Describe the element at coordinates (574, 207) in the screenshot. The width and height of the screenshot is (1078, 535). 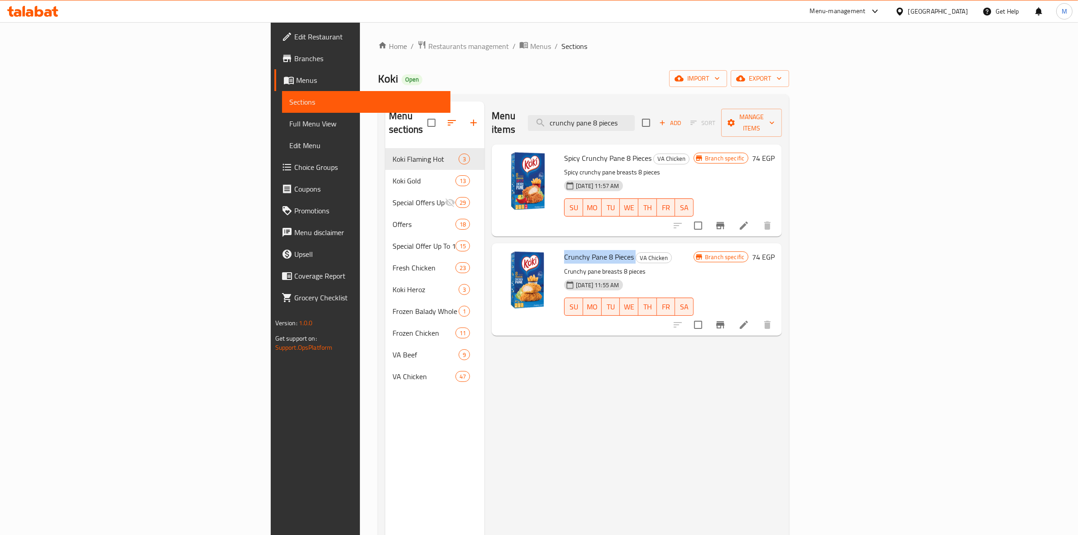
I see `span: SU` at that location.